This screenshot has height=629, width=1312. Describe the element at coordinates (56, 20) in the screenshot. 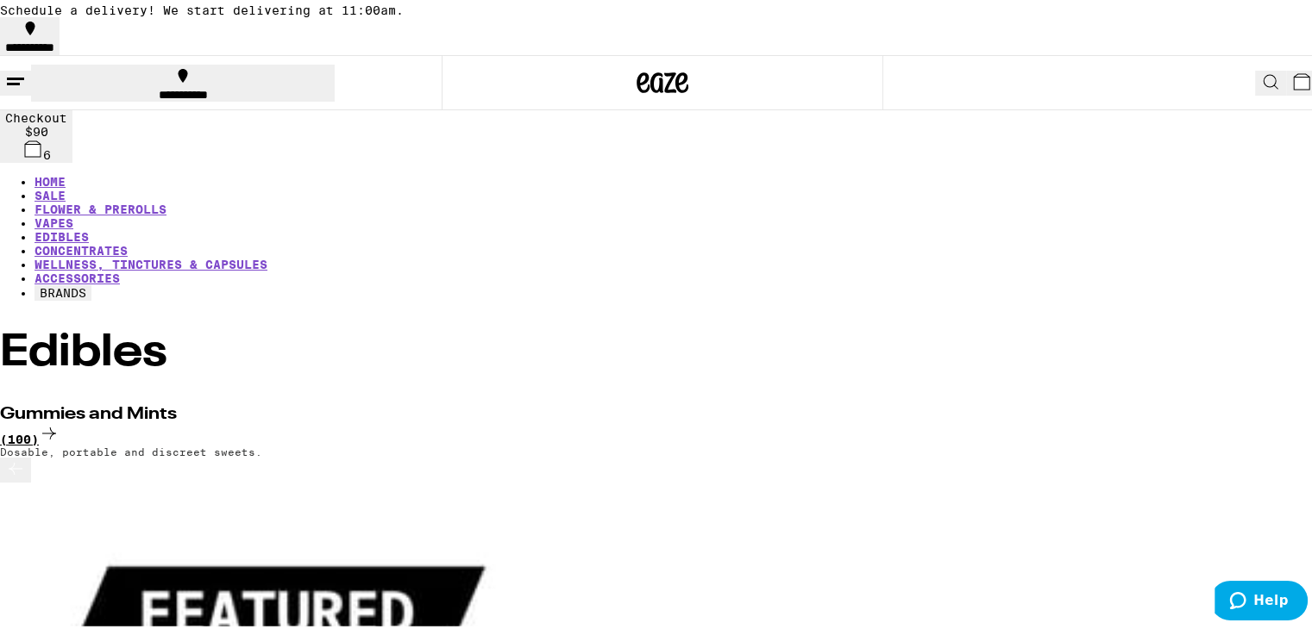

I see `span: Help` at that location.